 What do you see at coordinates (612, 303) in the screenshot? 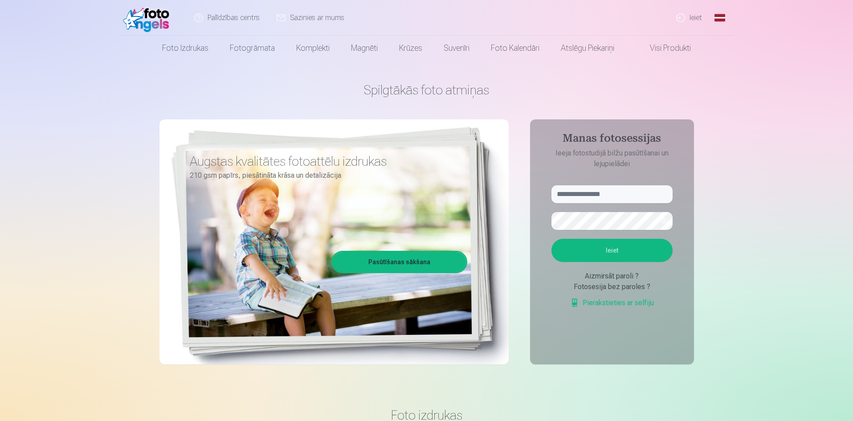
I see `a: Pierakstieties ar selfiju` at bounding box center [612, 303].